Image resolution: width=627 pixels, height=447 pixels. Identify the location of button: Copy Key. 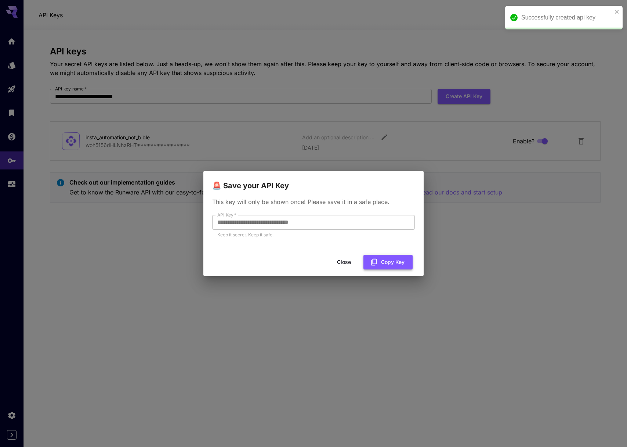
(388, 262).